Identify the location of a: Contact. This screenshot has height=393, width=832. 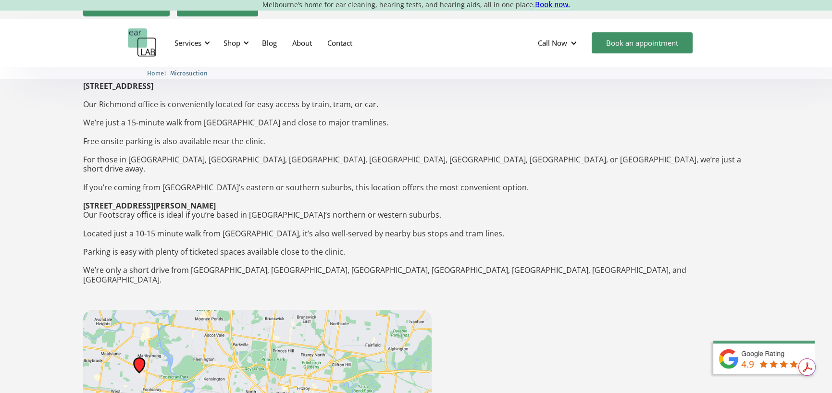
(340, 43).